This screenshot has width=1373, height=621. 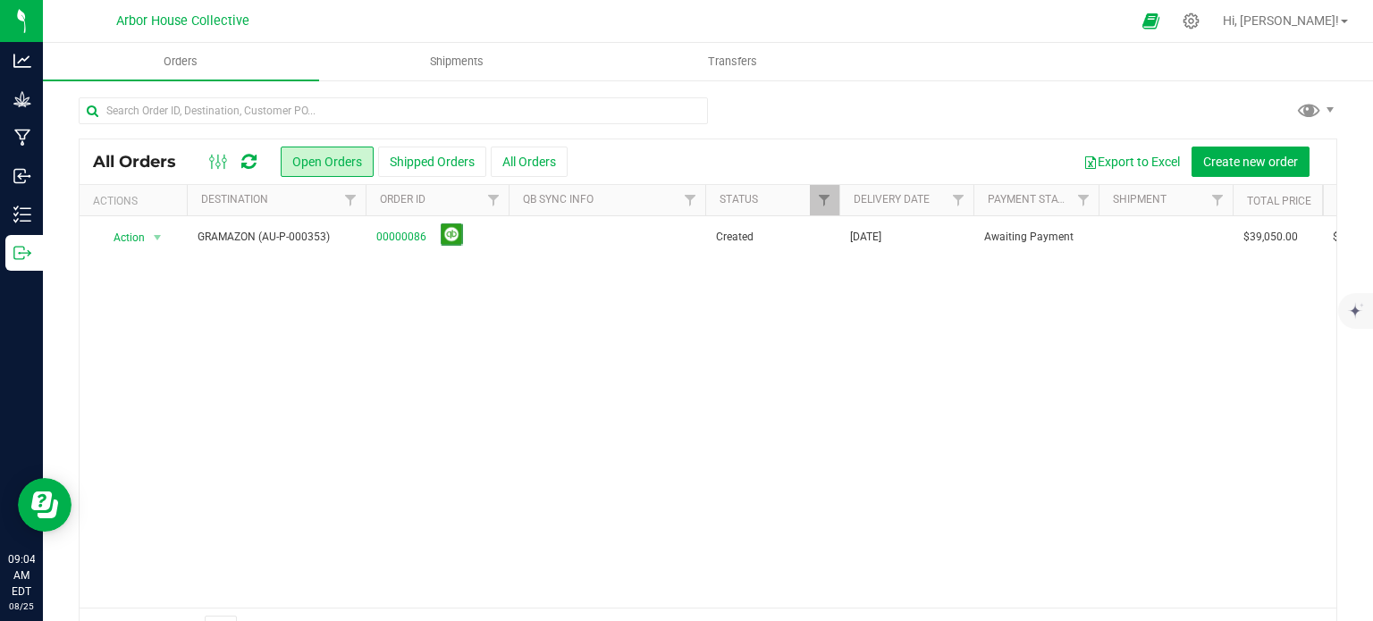 What do you see at coordinates (1280, 201) in the screenshot?
I see `a: Total Price` at bounding box center [1280, 201].